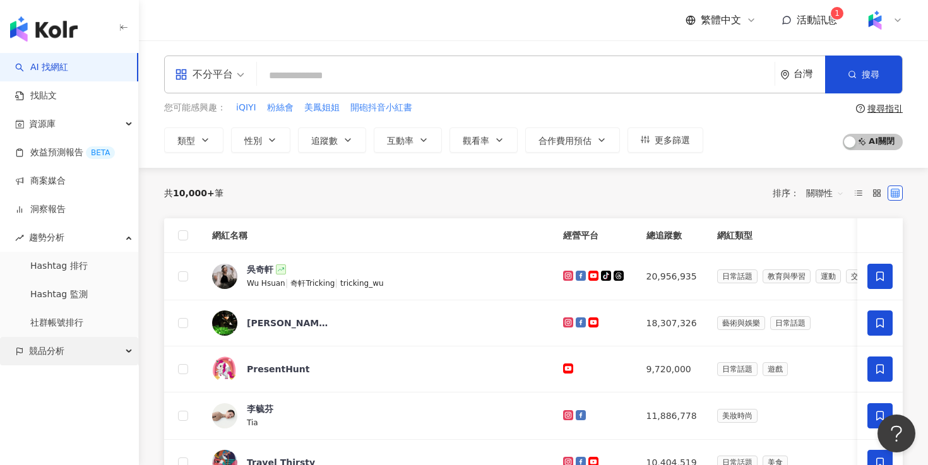 The width and height of the screenshot is (928, 465). Describe the element at coordinates (721, 20) in the screenshot. I see `span: 繁體中文` at that location.